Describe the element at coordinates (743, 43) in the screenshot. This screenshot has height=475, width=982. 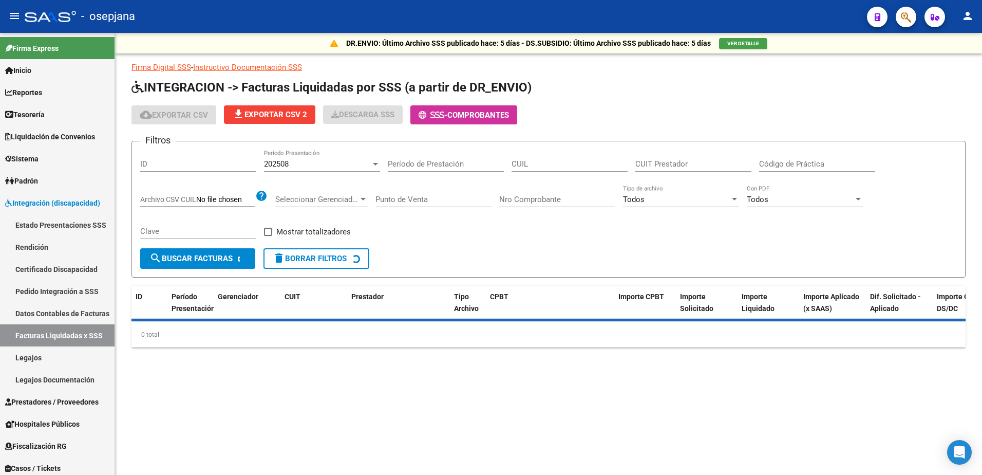
I see `span: VER DETALLE` at that location.